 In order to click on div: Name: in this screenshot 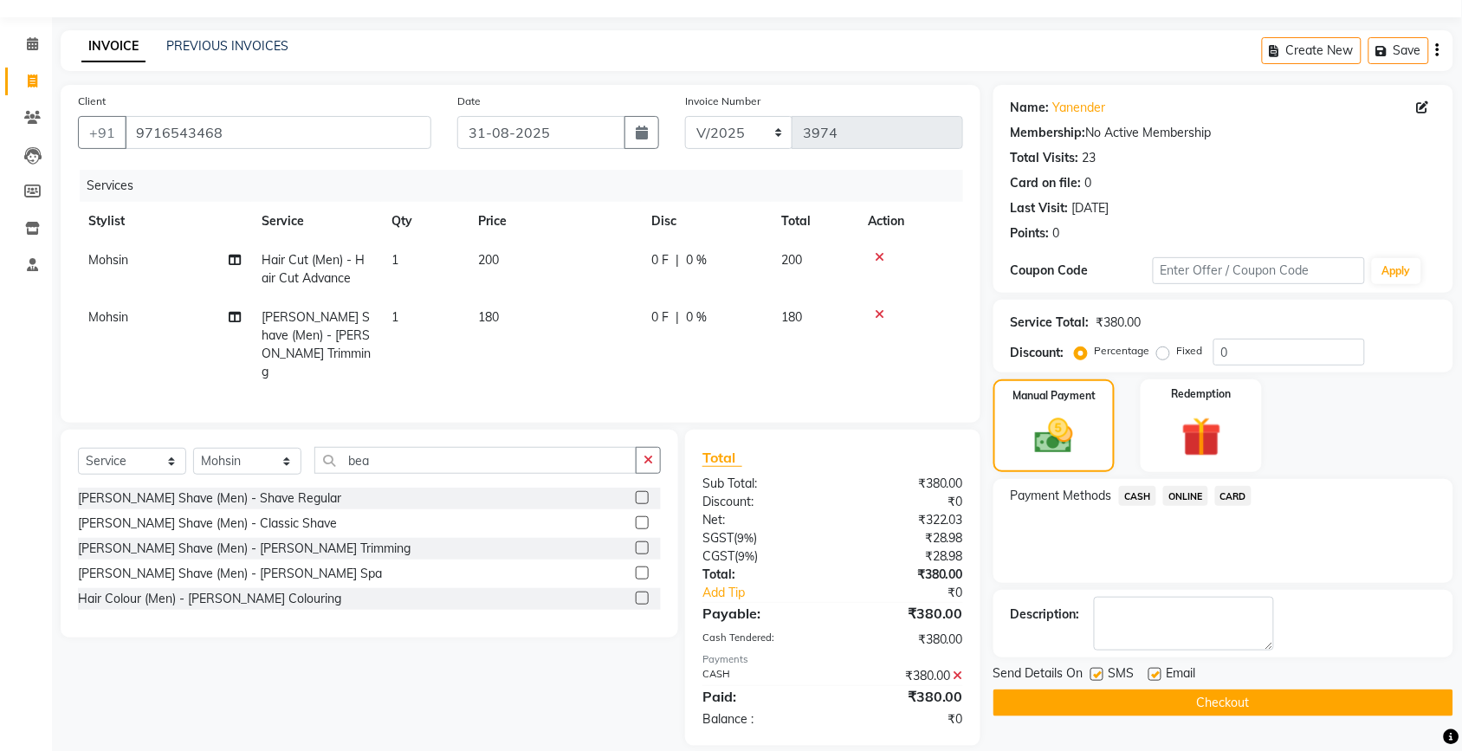, I will do `click(1030, 107)`.